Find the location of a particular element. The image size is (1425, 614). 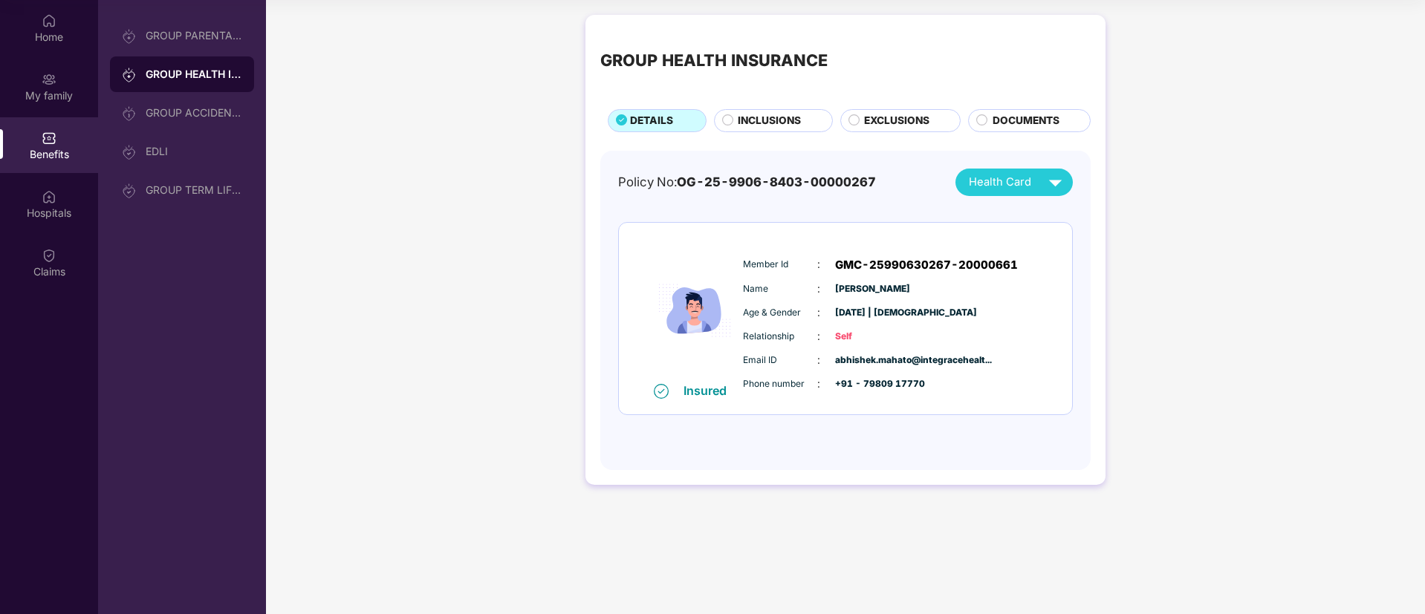

div: GROUP PARENTAL POLICY is located at coordinates (194, 36).